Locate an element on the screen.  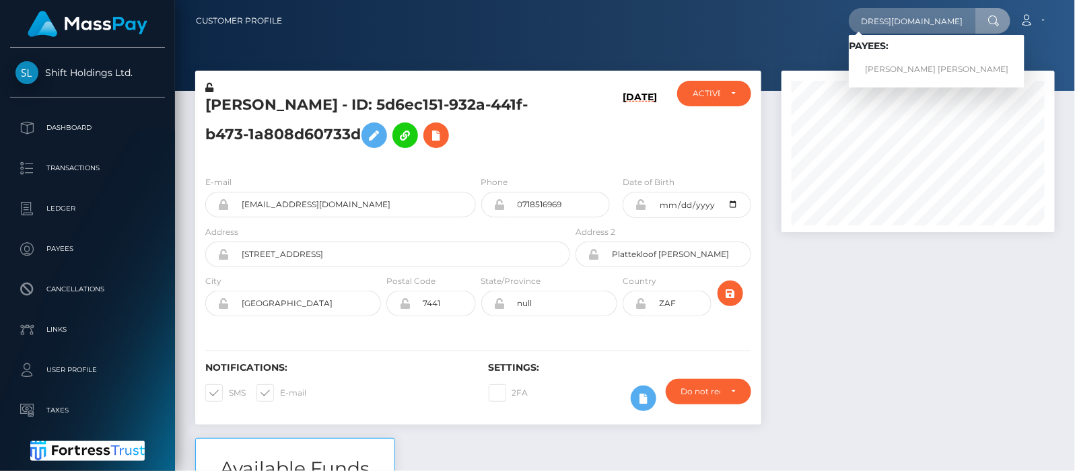
a: Taxes is located at coordinates (88, 411).